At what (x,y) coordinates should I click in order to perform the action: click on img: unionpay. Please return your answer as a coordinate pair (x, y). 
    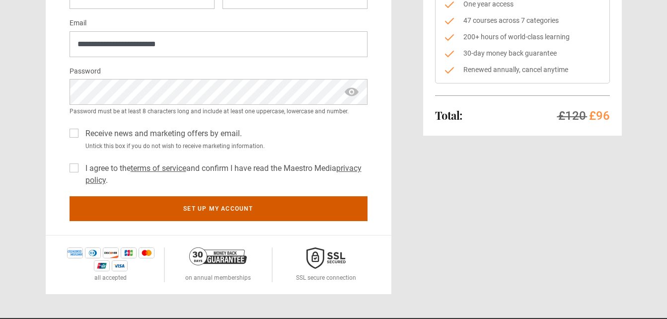
    Looking at the image, I should click on (102, 266).